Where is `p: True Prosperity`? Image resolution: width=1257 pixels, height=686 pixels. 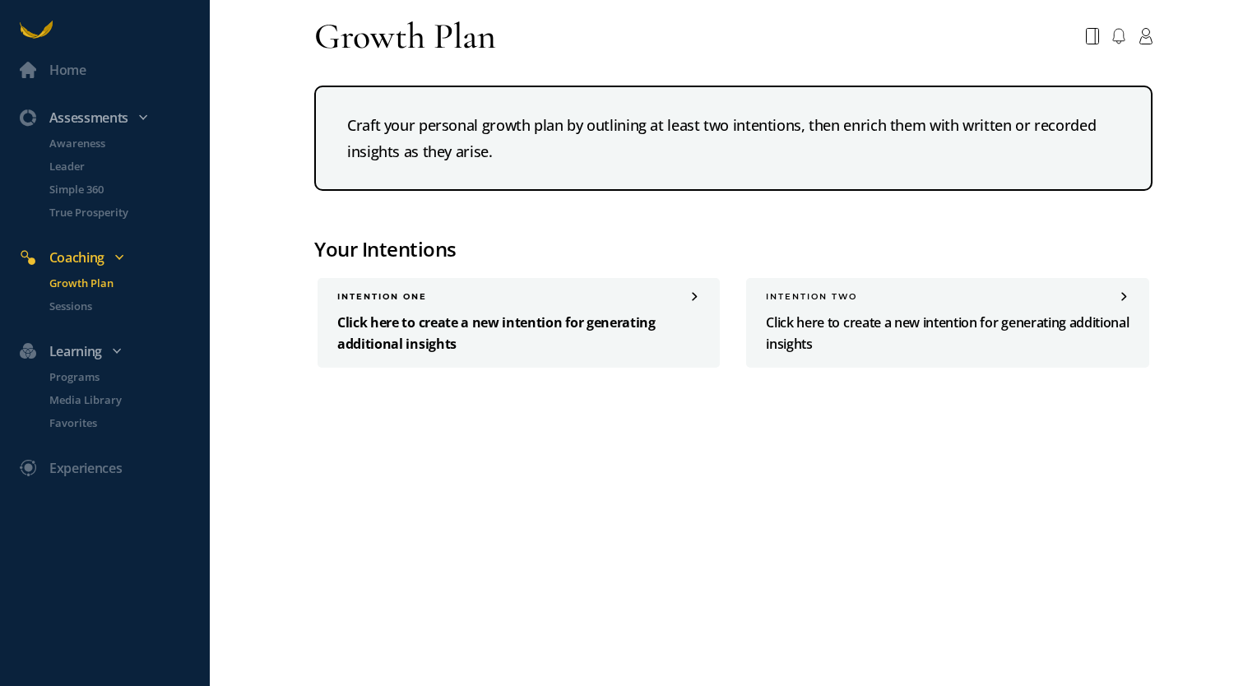
p: True Prosperity is located at coordinates (128, 212).